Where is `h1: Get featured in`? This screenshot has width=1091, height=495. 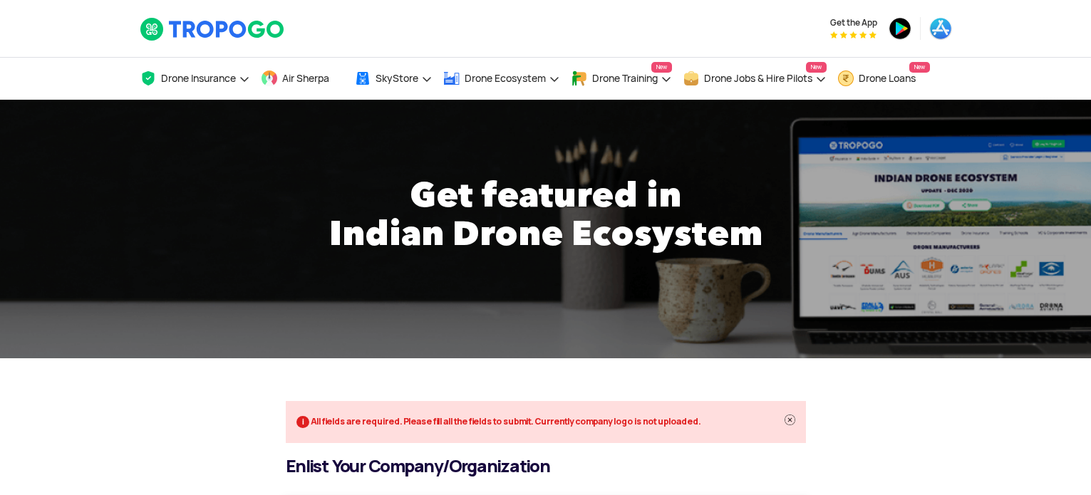 h1: Get featured in is located at coordinates (546, 195).